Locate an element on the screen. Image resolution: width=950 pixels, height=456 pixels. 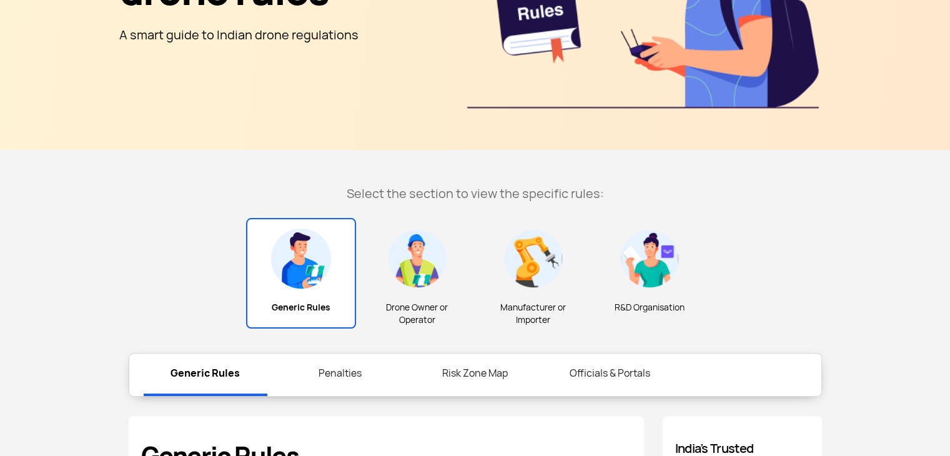
img: Generic Rules is located at coordinates (301, 259).